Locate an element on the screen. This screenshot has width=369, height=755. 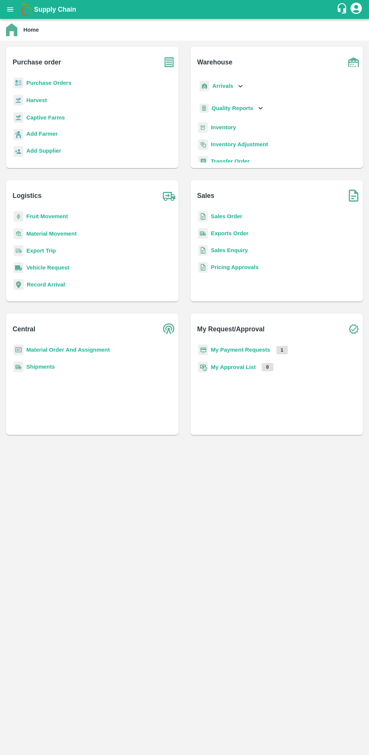
a: Inventory is located at coordinates (223, 127).